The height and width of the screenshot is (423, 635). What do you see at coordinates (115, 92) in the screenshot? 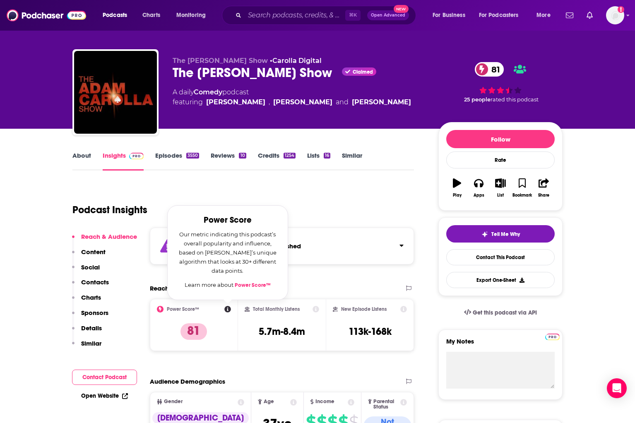
I see `a: The Adam Carolla Show` at bounding box center [115, 92].